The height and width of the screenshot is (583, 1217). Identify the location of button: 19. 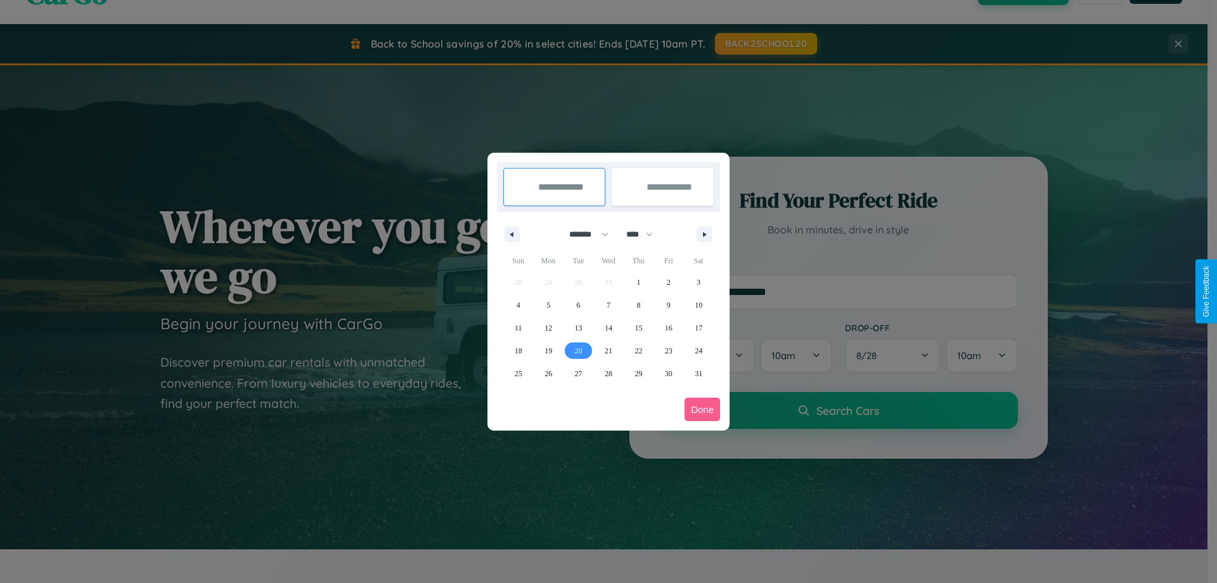
(548, 351).